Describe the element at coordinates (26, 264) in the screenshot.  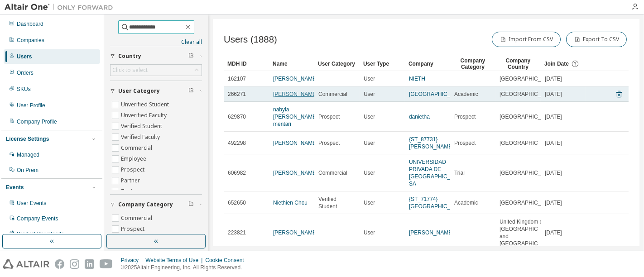
I see `img: altair_logo.svg` at that location.